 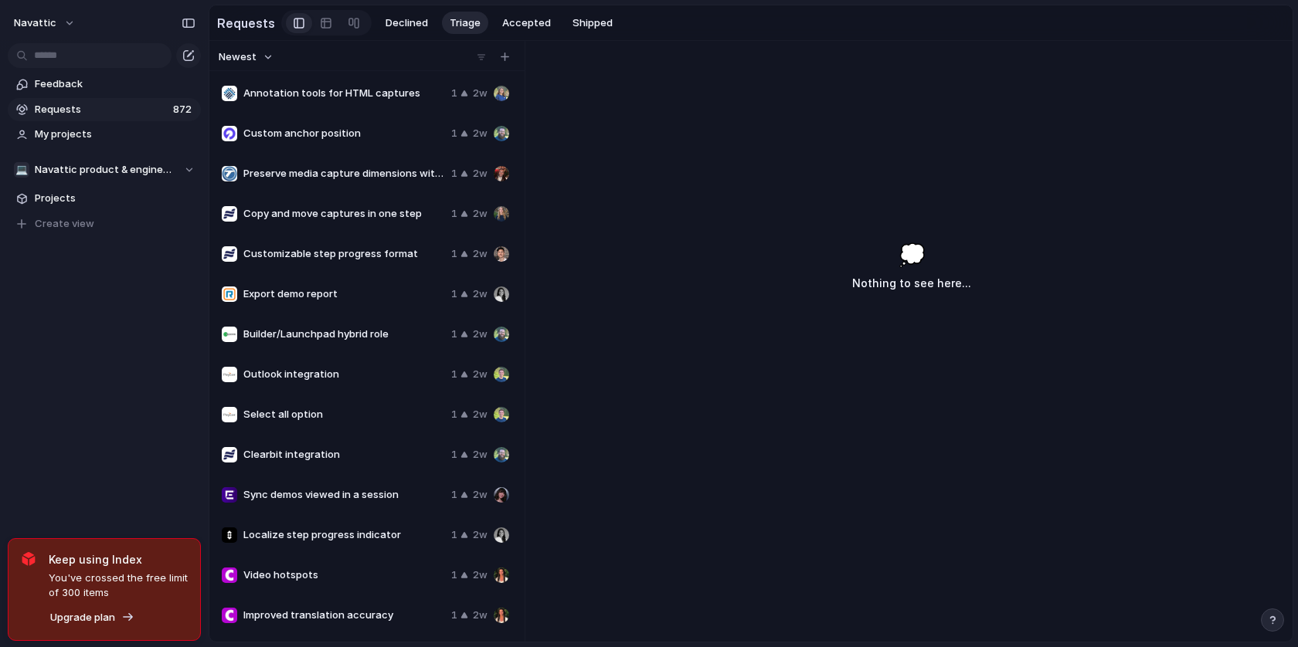 I want to click on span: Copy and move captures in one step, so click(x=344, y=214).